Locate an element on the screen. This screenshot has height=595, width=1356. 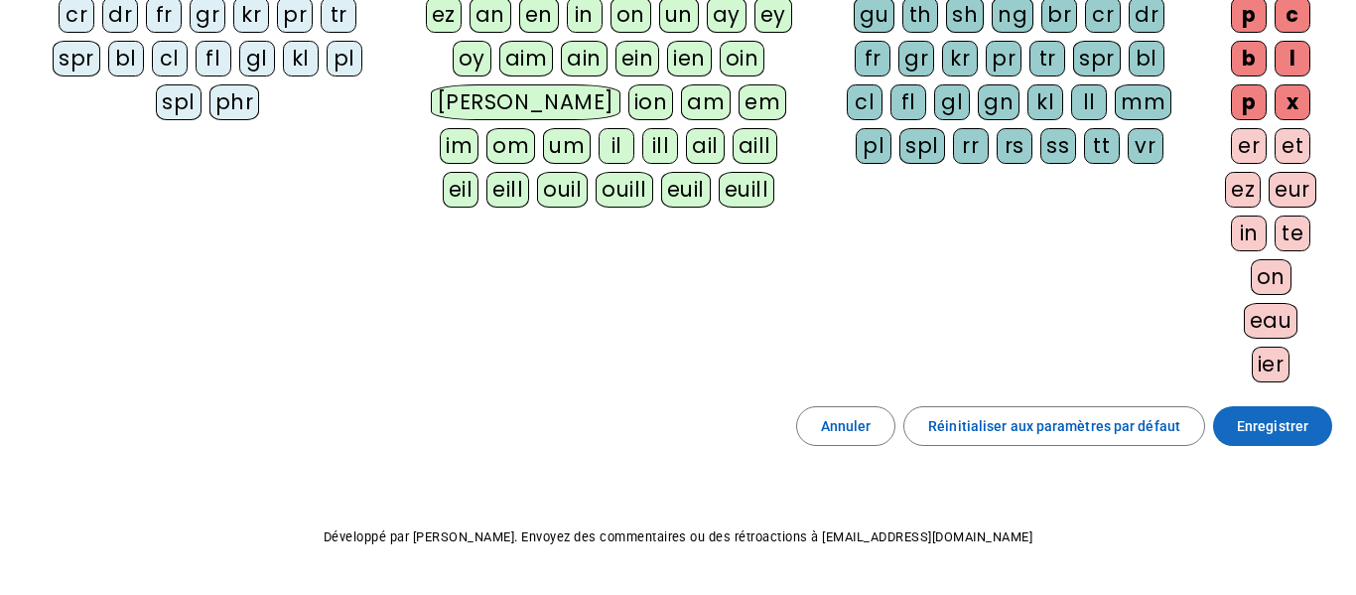
div: in is located at coordinates (1249, 233).